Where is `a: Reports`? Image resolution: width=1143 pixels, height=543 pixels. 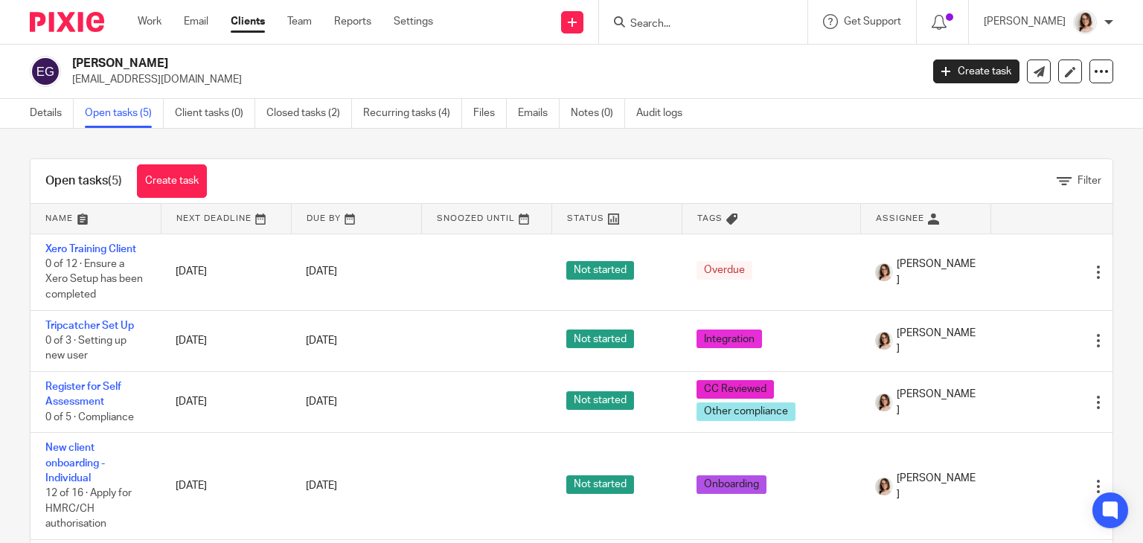 a: Reports is located at coordinates (353, 22).